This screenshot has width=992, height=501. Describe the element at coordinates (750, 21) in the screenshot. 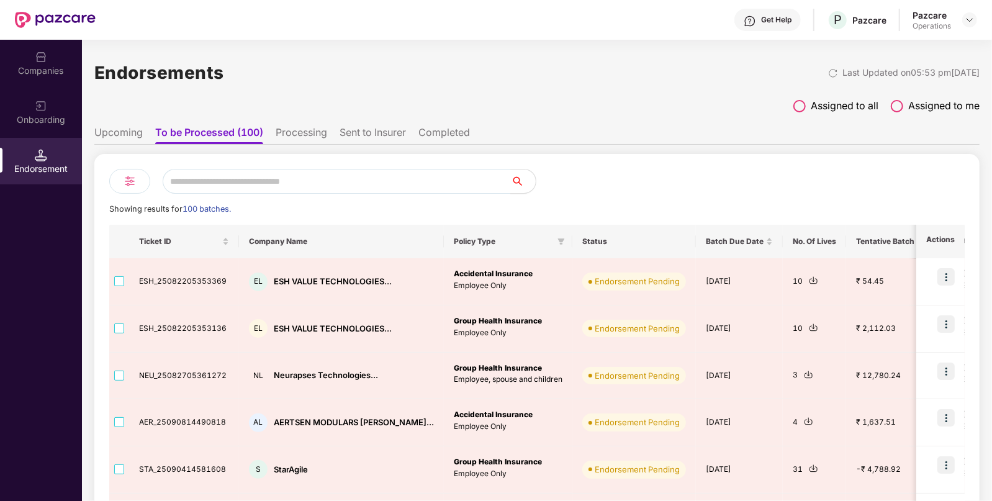

I see `img: svg+xml;base64,PHN2ZyBpZD0iSGVscC0zMngzMiIgeG1sbnM9Imh0dHA6Ly93d3cudzMub3JnLzIwMDAvc3ZnIiB3aWR0aD...` at that location.